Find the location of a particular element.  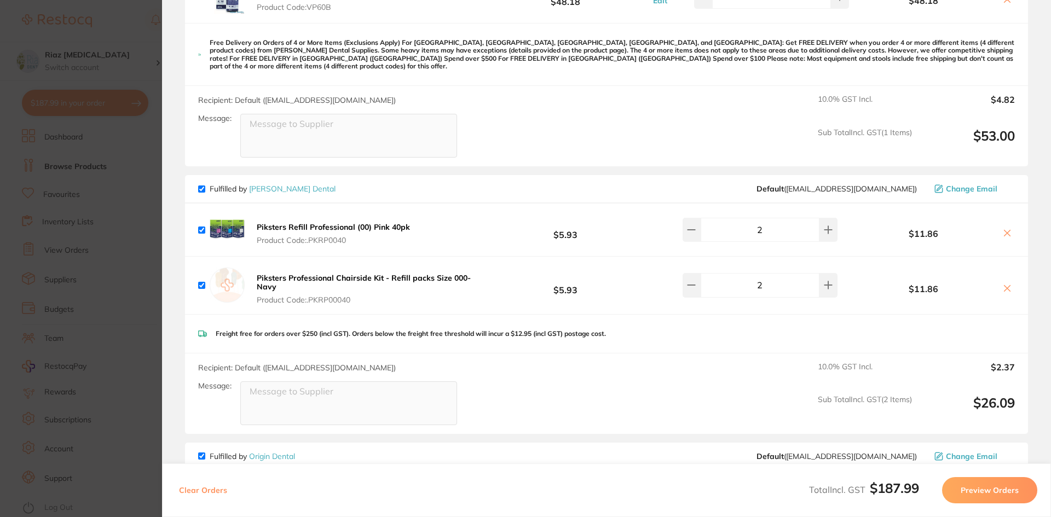

span: sales@piksters.com is located at coordinates (837, 189).